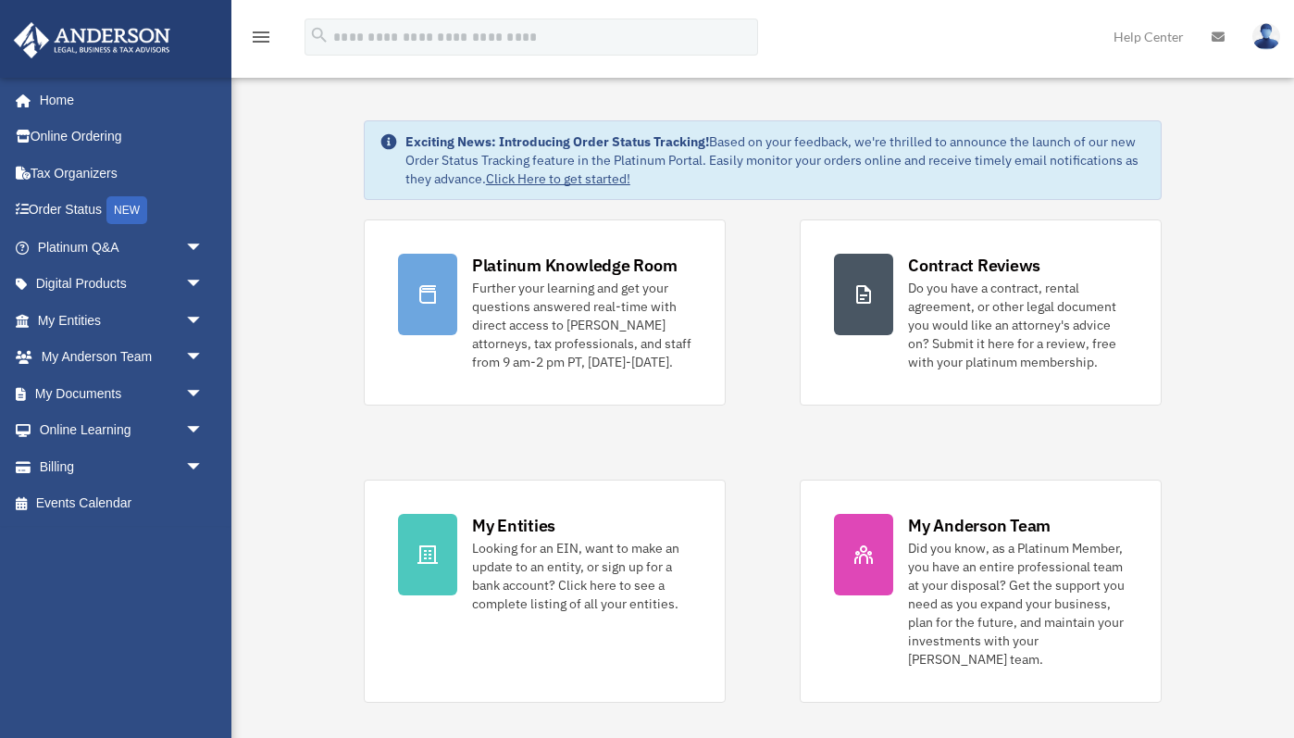  I want to click on div: My Anderson Team, so click(979, 525).